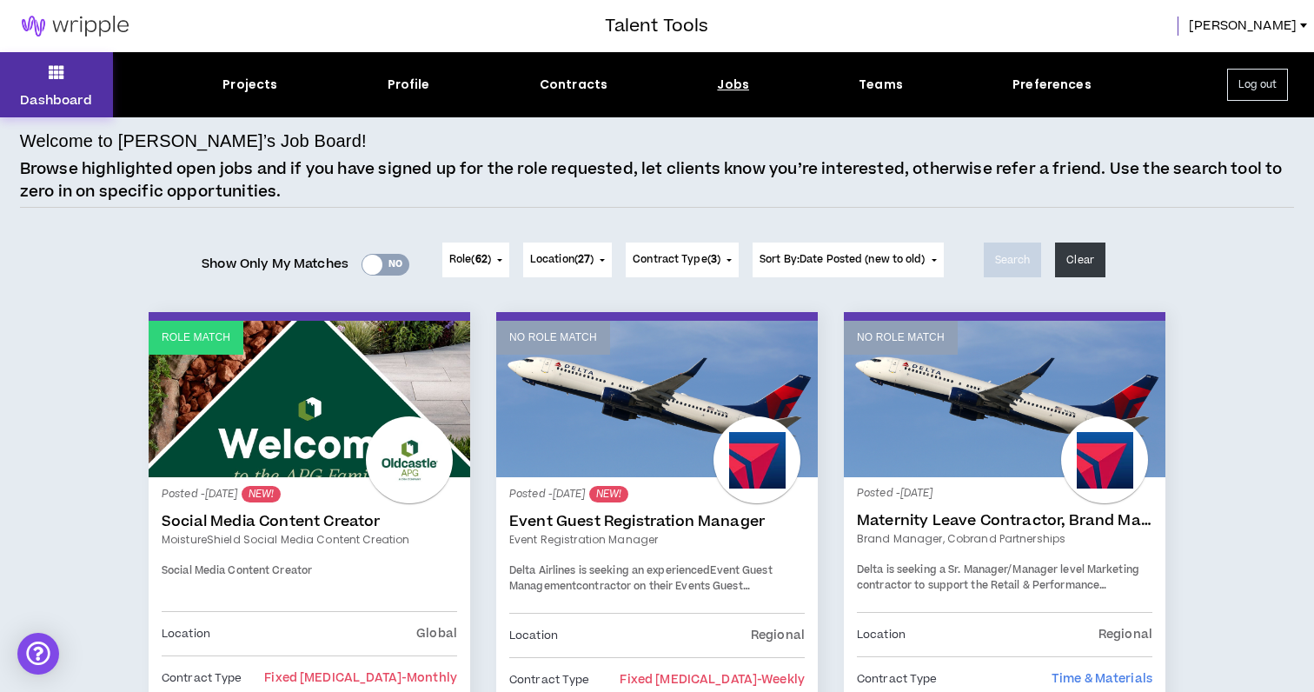  What do you see at coordinates (1102, 679) in the screenshot?
I see `span: Time & Materials` at bounding box center [1102, 679].